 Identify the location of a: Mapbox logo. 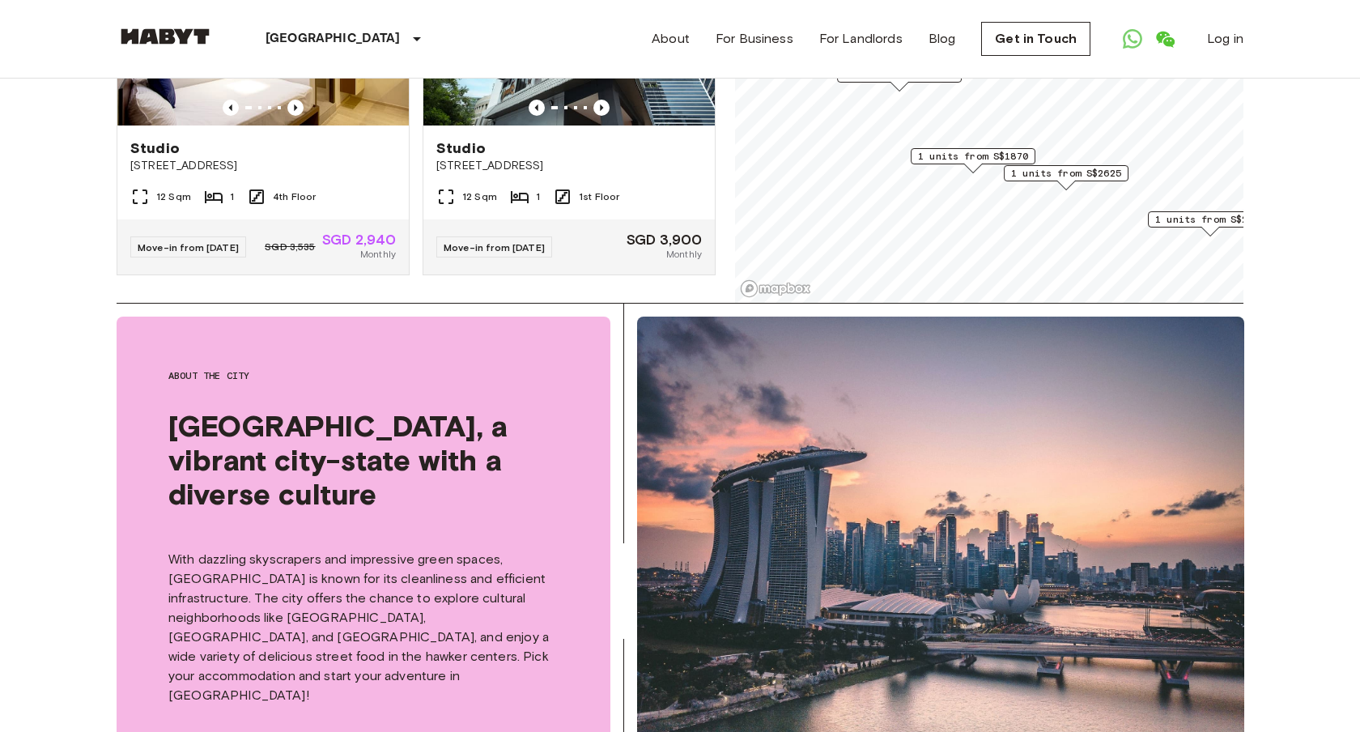
(776, 288).